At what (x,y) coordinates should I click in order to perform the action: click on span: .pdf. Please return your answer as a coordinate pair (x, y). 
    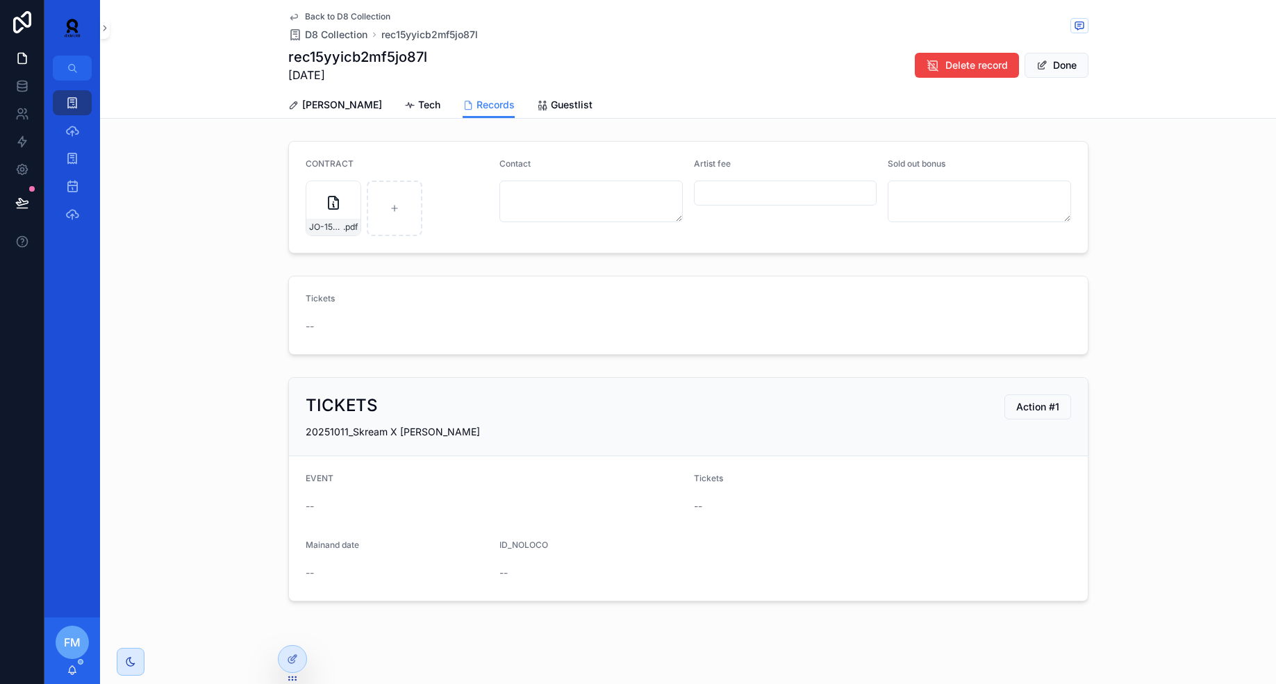
    Looking at the image, I should click on (350, 227).